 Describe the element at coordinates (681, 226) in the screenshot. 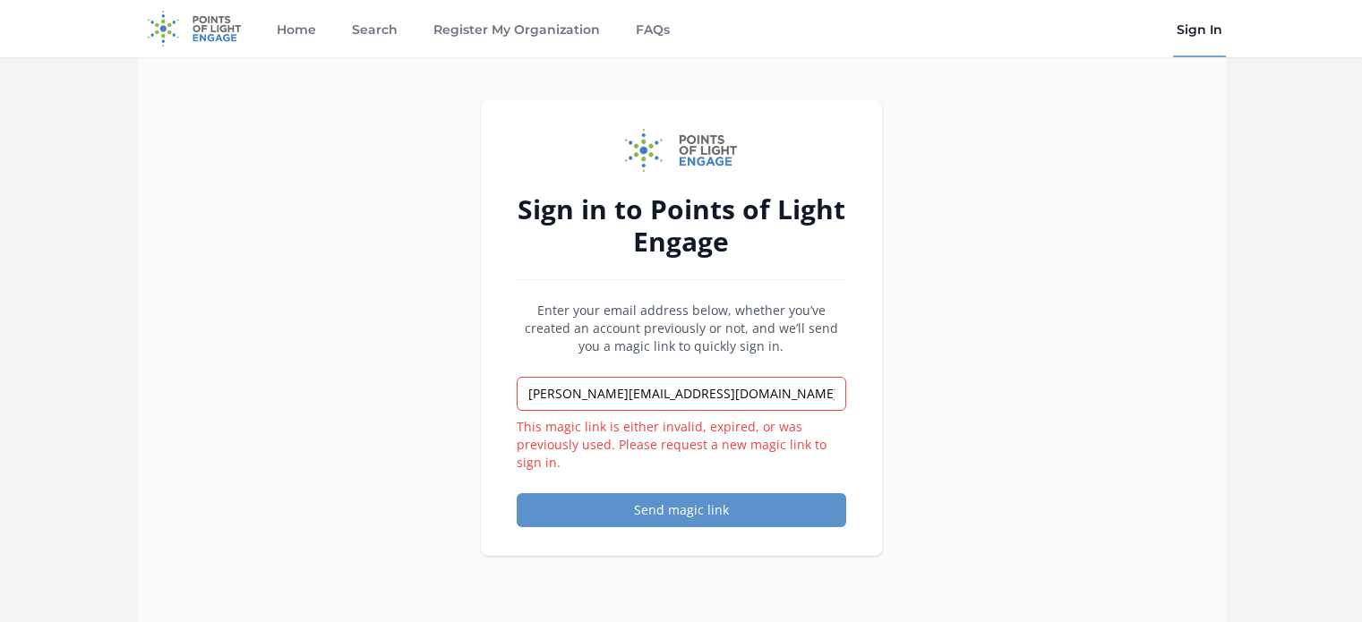

I see `h2: Sign in to Points of Light Engage` at that location.